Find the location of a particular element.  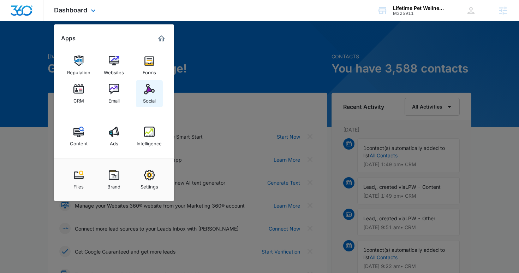

a: Intelligence is located at coordinates (149, 136).